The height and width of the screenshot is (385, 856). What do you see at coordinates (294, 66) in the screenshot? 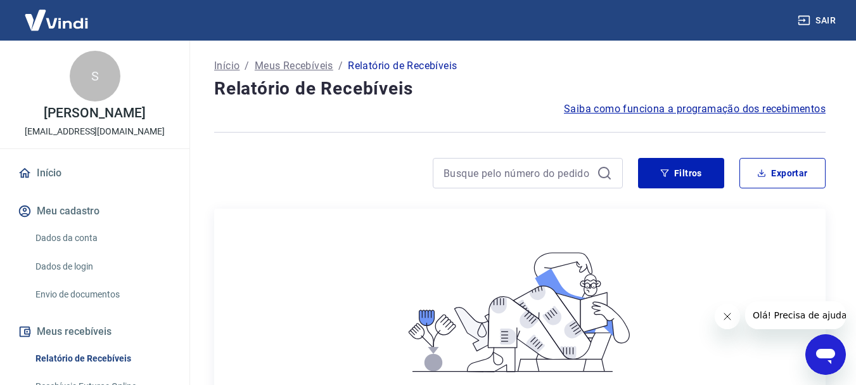
I see `a: Meus Recebíveis` at bounding box center [294, 66].